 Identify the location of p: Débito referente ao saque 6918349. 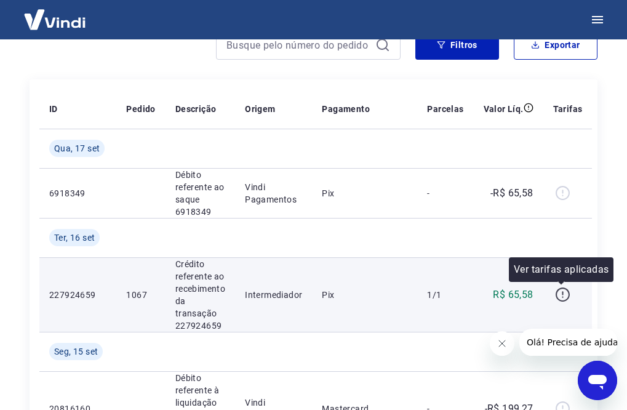
(200, 193).